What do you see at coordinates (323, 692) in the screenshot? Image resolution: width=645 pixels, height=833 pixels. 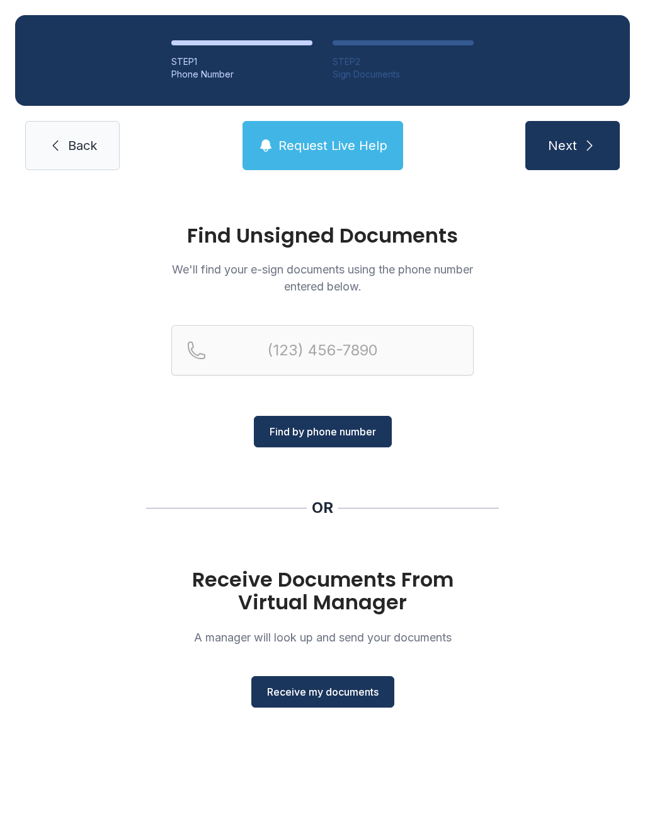 I see `span: Receive my documents` at bounding box center [323, 692].